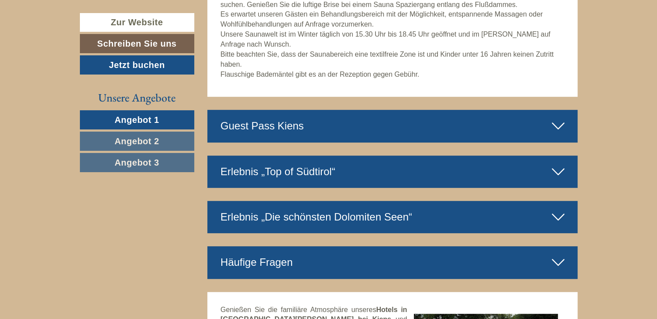 Image resolution: width=657 pixels, height=319 pixels. Describe the element at coordinates (137, 65) in the screenshot. I see `a: Jetzt buchen` at that location.